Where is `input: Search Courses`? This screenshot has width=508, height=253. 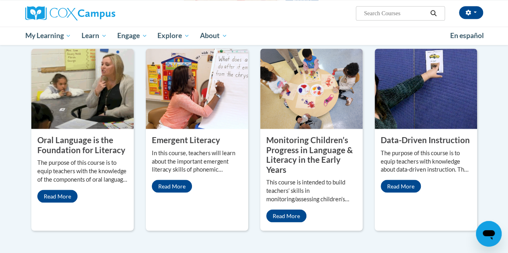 input: Search Courses is located at coordinates (395, 13).